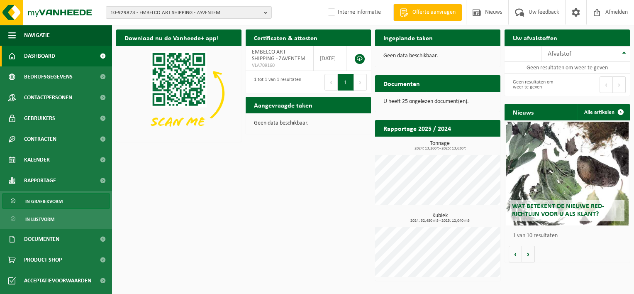  I want to click on h3: Tonnage, so click(440, 146).